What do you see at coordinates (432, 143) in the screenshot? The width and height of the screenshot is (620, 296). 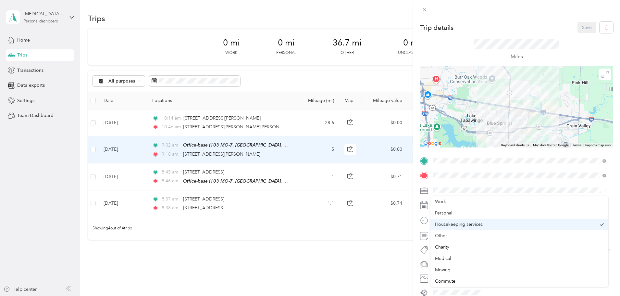 I see `a: Open this area in Google Maps (opens a new window)` at bounding box center [432, 143].